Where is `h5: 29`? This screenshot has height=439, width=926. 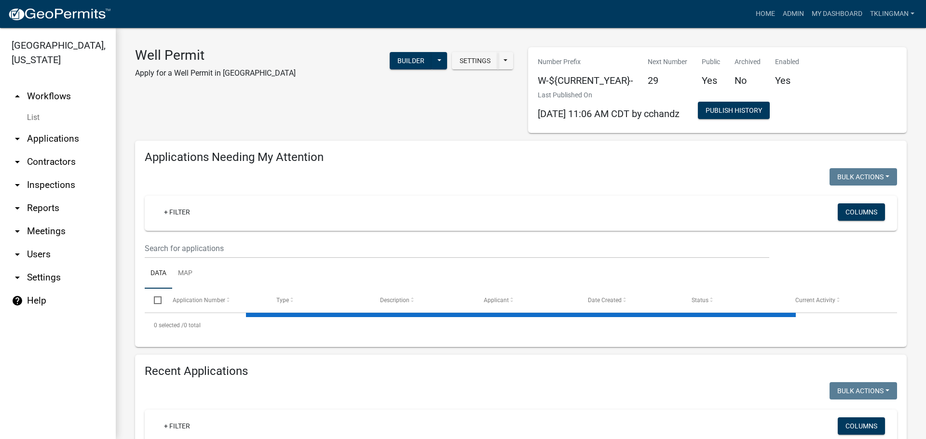
h5: 29 is located at coordinates (668, 81).